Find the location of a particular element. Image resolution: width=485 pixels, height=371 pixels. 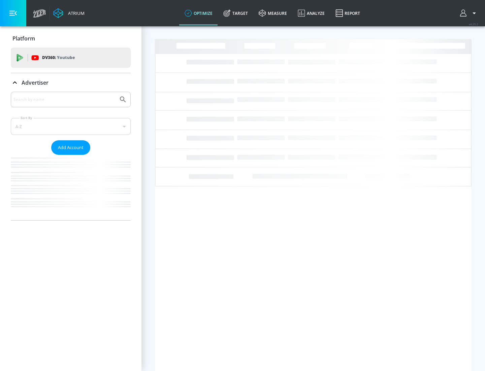

div: DV360: Youtube is located at coordinates (71, 58).